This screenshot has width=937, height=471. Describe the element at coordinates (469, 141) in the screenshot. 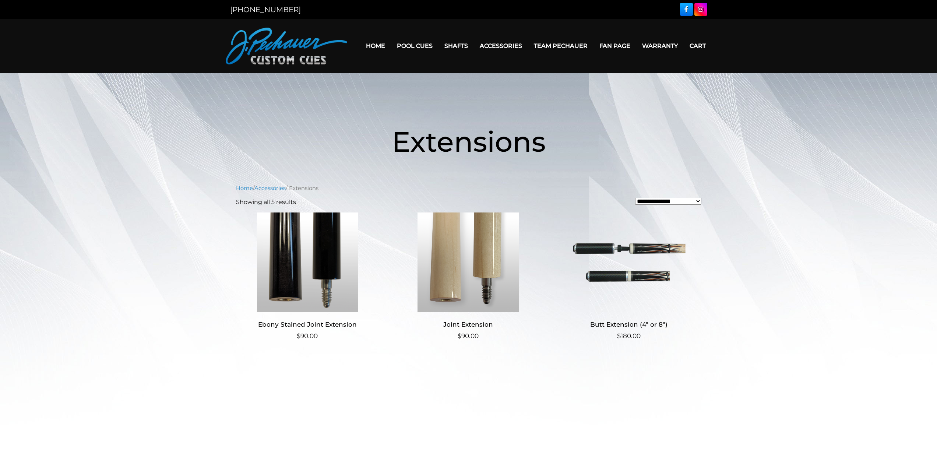

I see `span: Extensions` at that location.